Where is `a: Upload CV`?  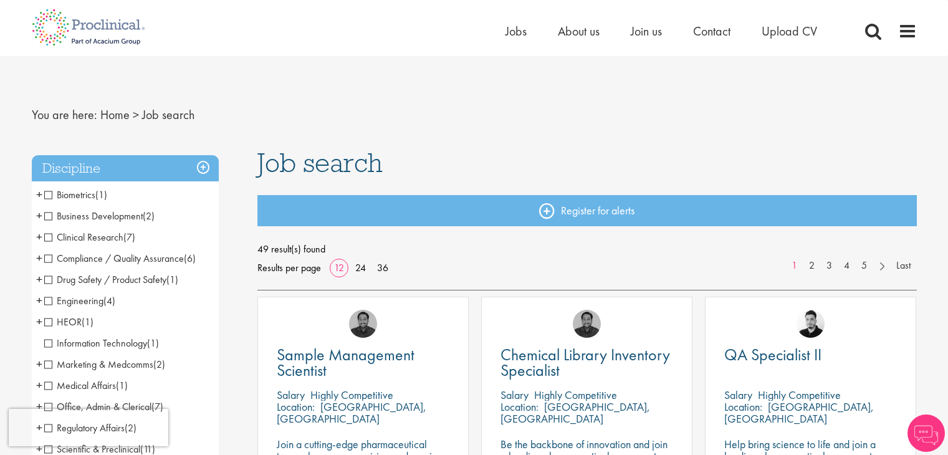
a: Upload CV is located at coordinates (789, 31).